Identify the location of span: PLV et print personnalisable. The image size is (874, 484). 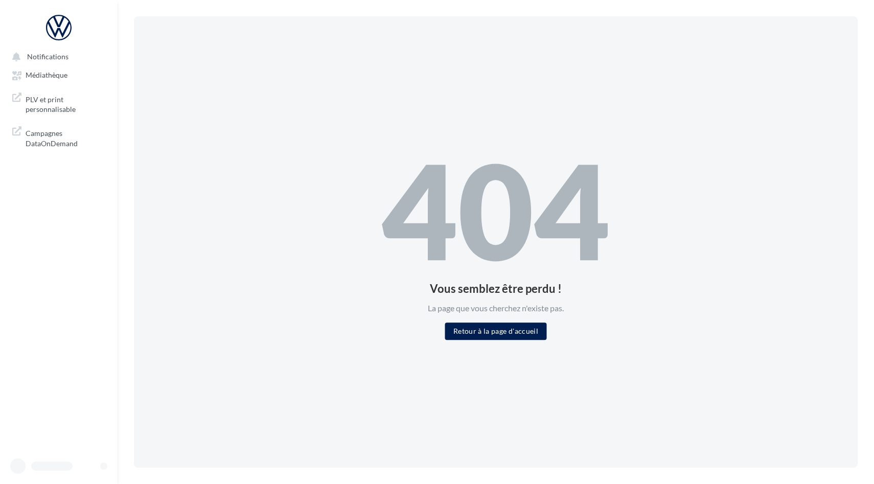
(65, 103).